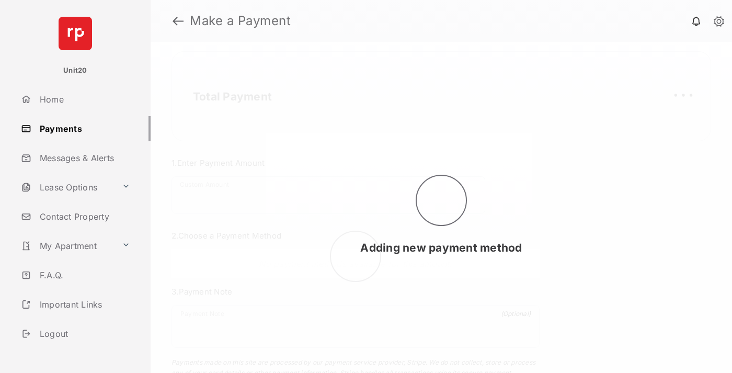  What do you see at coordinates (240, 21) in the screenshot?
I see `strong: Make a Payment` at bounding box center [240, 21].